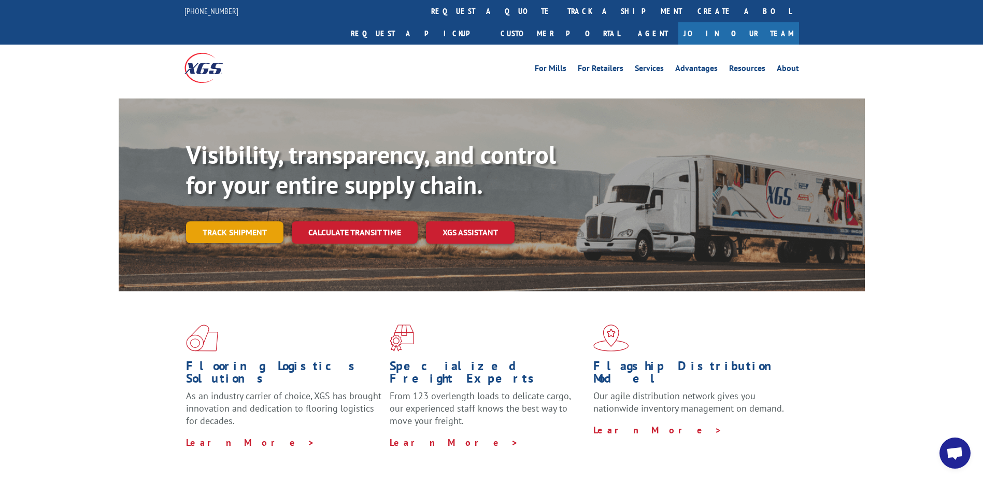 The width and height of the screenshot is (983, 479). I want to click on a: Customer Portal, so click(560, 33).